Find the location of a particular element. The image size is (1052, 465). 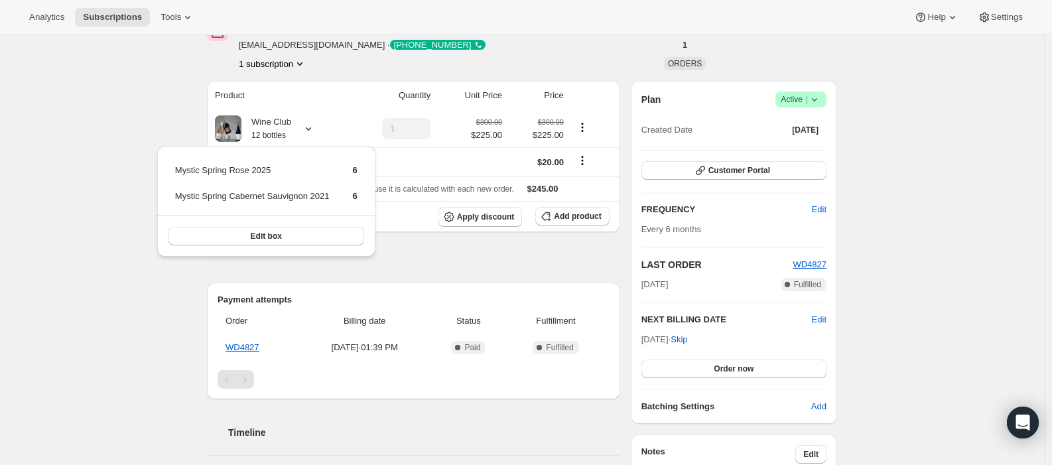

span: Settings is located at coordinates (1007, 17).